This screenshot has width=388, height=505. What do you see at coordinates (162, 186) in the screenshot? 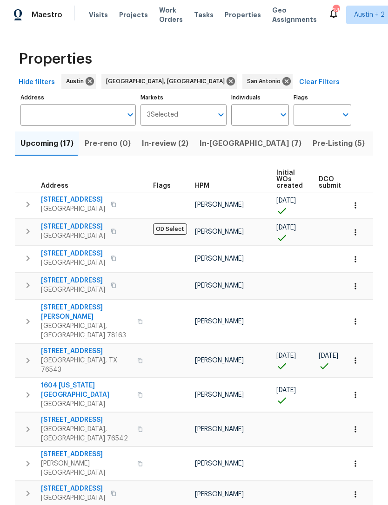
I see `span: Flags` at bounding box center [162, 186].